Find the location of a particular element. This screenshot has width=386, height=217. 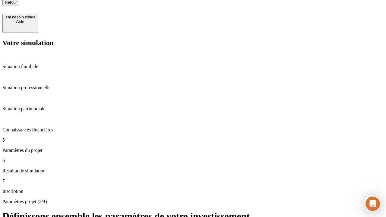

h2: Votre simulation is located at coordinates (193, 43).